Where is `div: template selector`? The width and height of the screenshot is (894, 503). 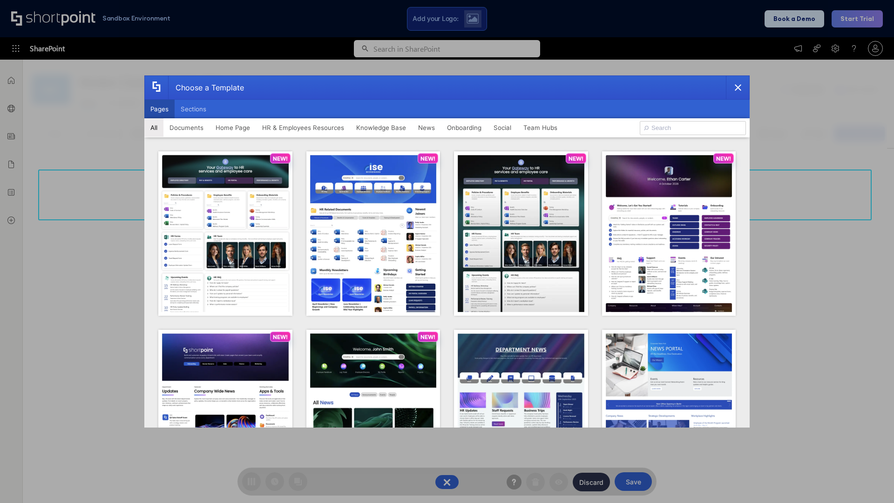 div: template selector is located at coordinates (447, 252).